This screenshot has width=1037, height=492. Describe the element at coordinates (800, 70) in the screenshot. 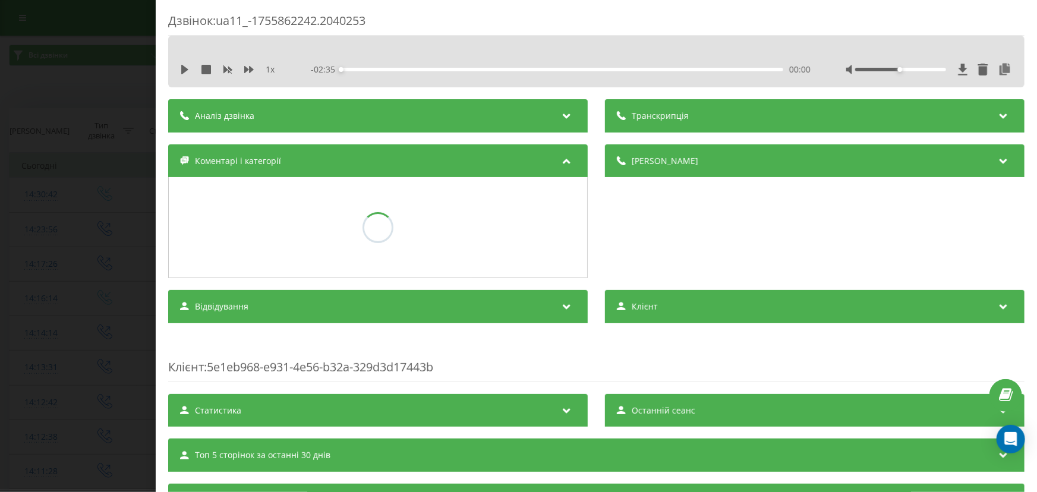

I see `span: 00:00` at that location.